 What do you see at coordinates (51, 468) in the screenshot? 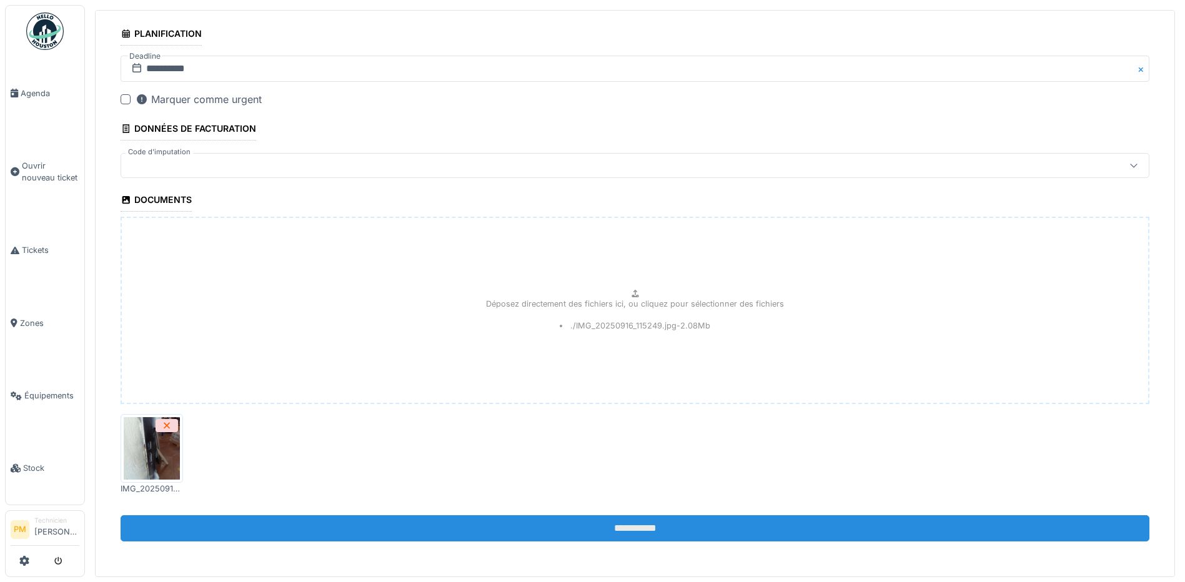
I see `span: Stock` at bounding box center [51, 468].